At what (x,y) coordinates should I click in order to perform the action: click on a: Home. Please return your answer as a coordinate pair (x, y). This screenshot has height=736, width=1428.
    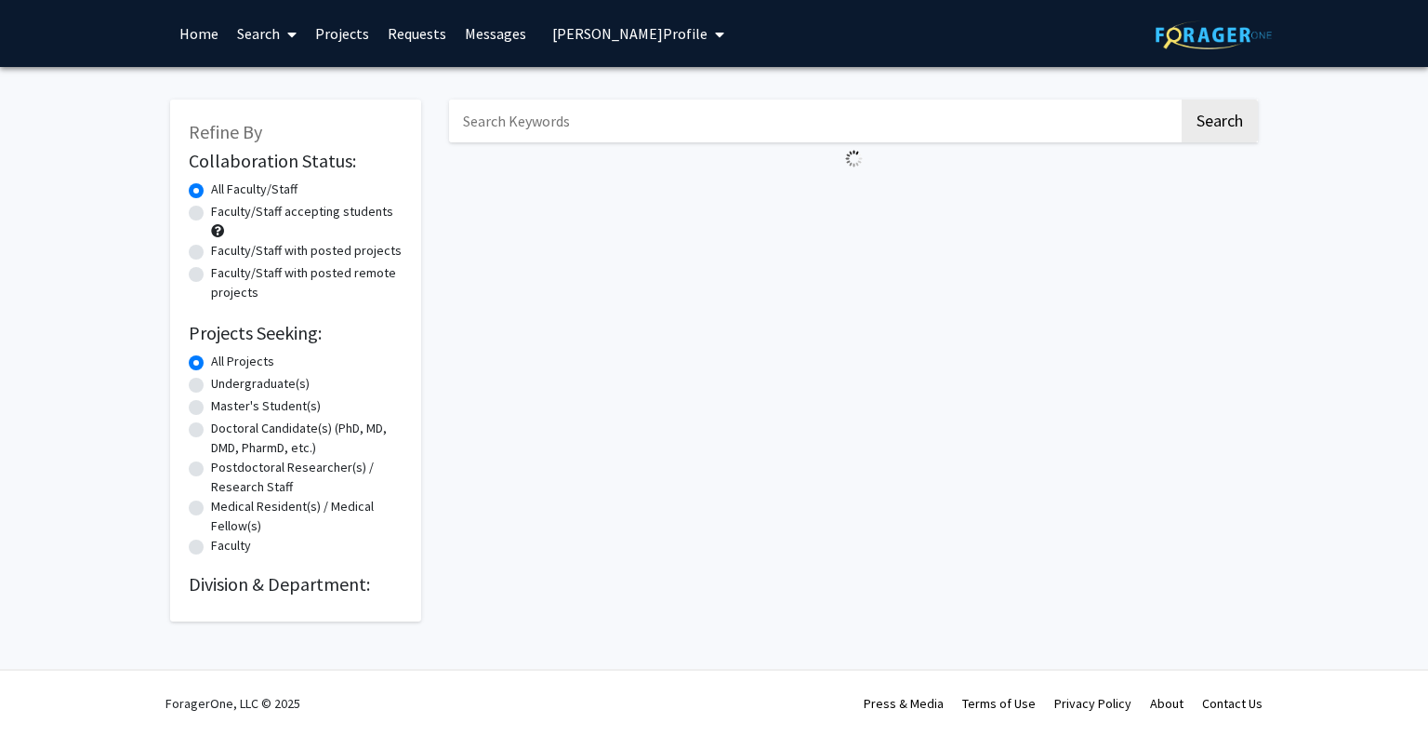
    Looking at the image, I should click on (199, 33).